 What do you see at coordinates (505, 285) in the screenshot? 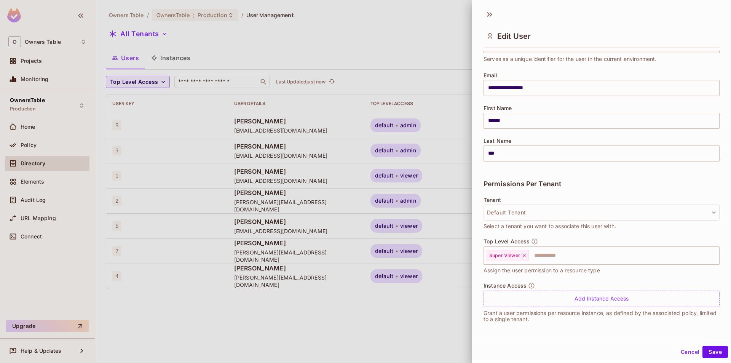
I see `span: Instance Access` at bounding box center [505, 285].